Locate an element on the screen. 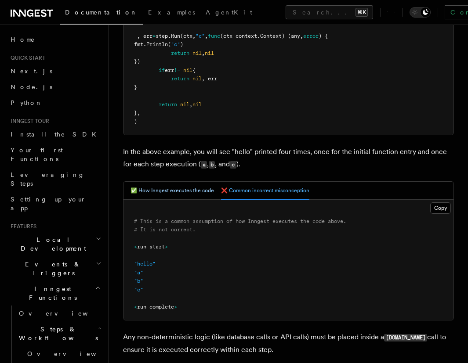  span: Quick start is located at coordinates (26, 58).